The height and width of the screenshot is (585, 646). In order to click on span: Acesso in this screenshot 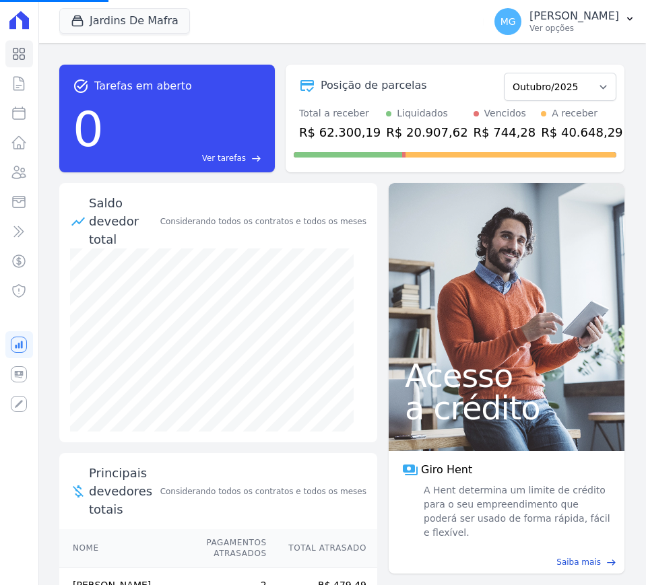, I will do `click(507, 376)`.